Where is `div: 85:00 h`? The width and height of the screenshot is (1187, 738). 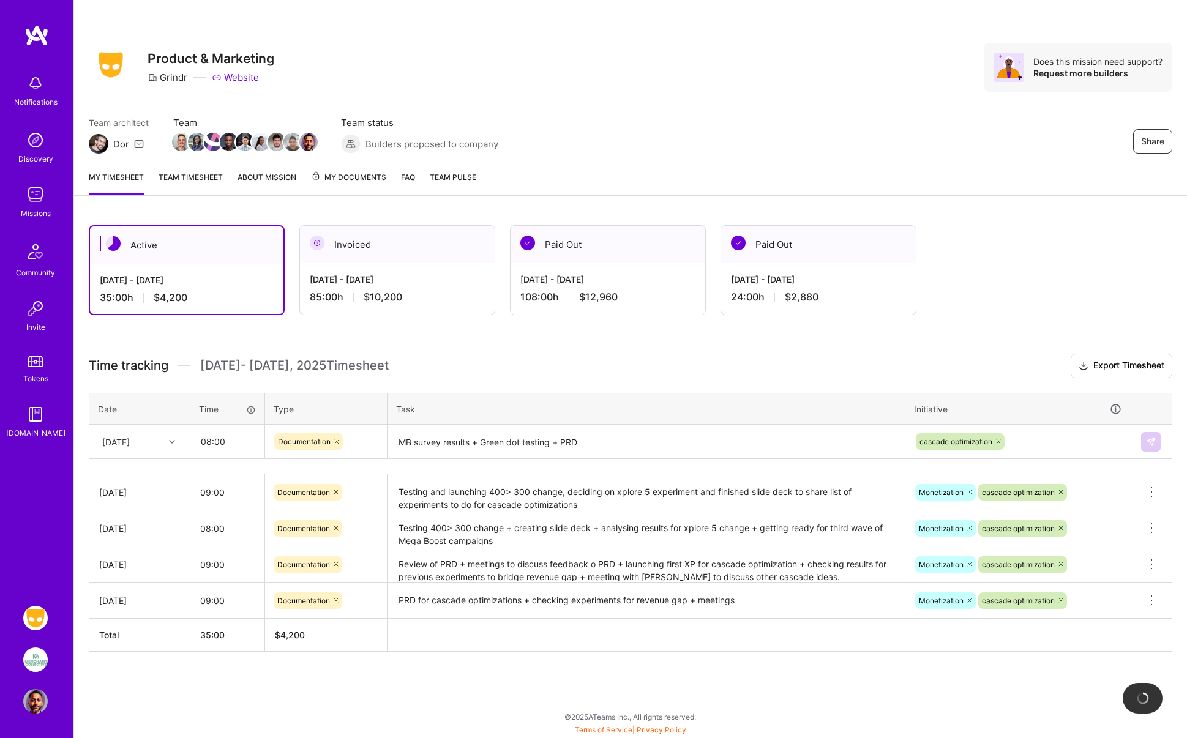
div: 85:00 h is located at coordinates (397, 297).